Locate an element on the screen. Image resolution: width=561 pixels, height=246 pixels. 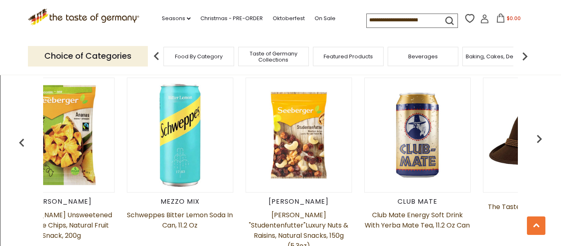
a: Christmas - PRE-ORDER is located at coordinates (232, 18).